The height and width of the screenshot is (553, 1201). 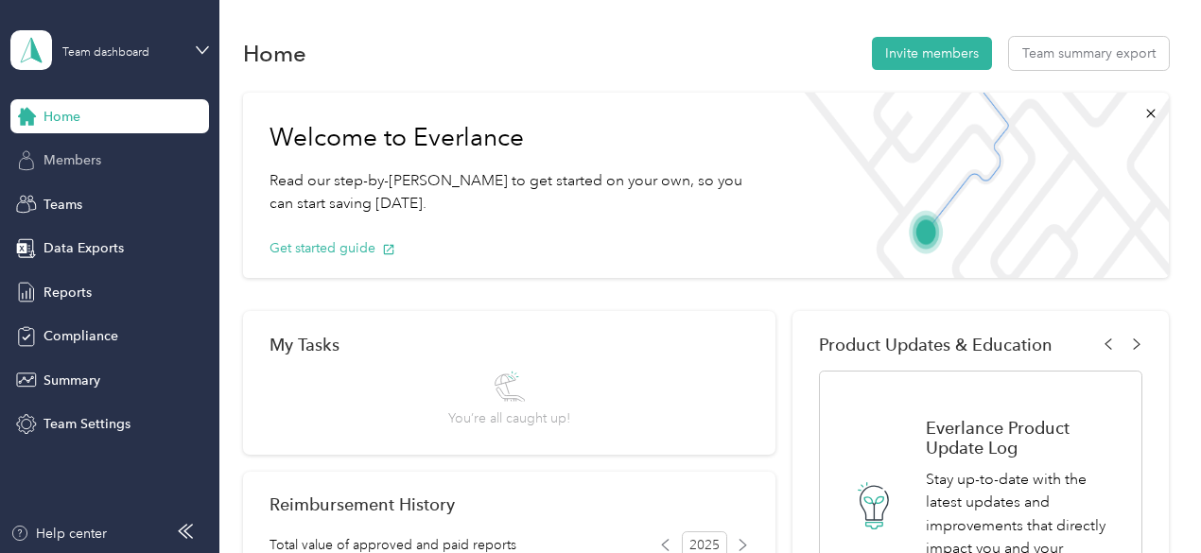 What do you see at coordinates (332, 248) in the screenshot?
I see `button: Get started guide` at bounding box center [332, 248].